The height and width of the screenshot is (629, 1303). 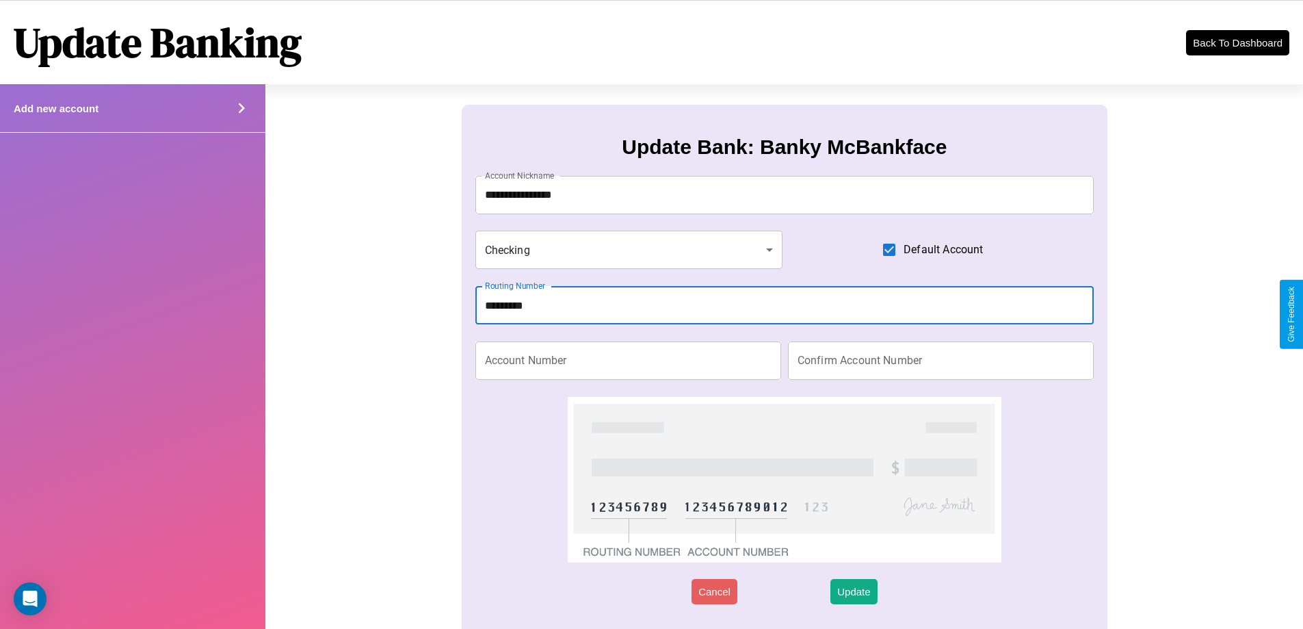 What do you see at coordinates (943, 250) in the screenshot?
I see `span: Default Account` at bounding box center [943, 250].